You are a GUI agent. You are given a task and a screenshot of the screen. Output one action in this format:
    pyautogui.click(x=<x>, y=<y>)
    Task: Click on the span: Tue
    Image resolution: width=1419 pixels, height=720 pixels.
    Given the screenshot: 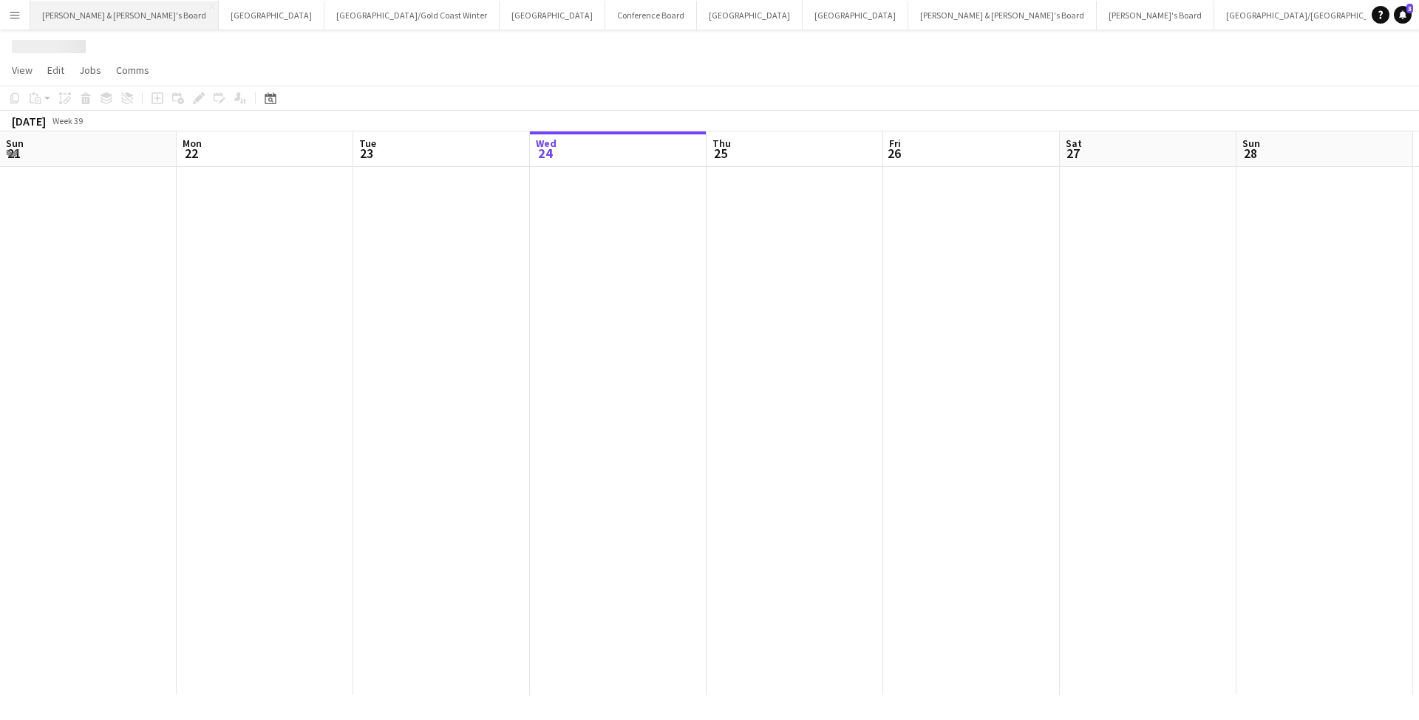 What is the action you would take?
    pyautogui.click(x=367, y=143)
    